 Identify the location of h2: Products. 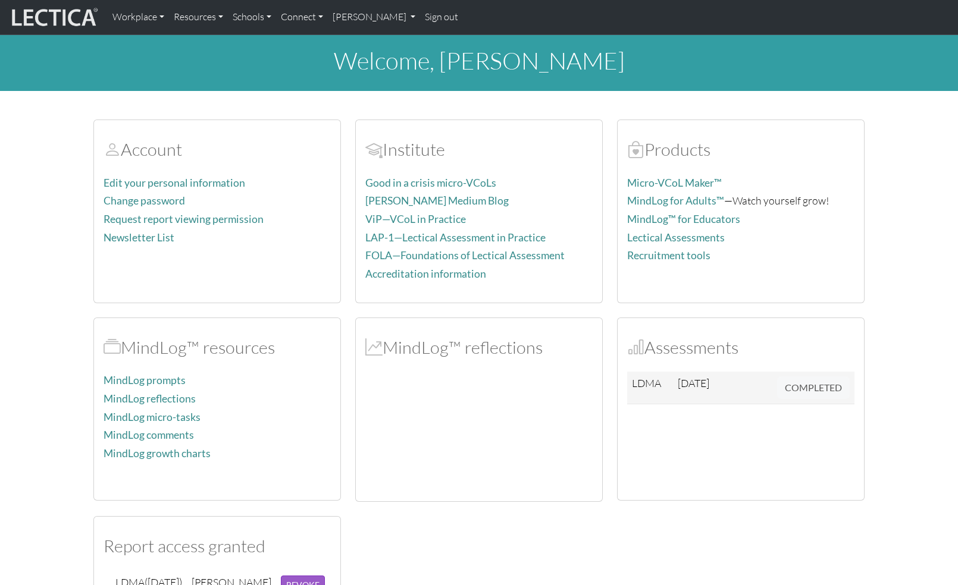
(741, 149).